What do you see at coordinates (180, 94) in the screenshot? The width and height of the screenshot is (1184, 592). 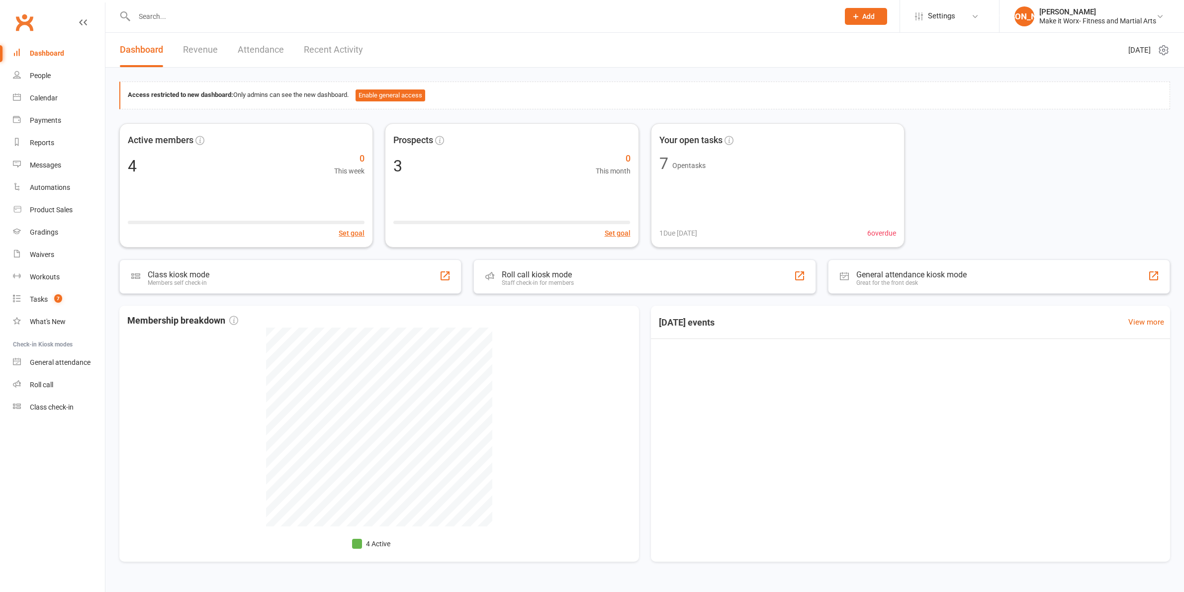 I see `strong: Access restricted to new dashboard:` at bounding box center [180, 94].